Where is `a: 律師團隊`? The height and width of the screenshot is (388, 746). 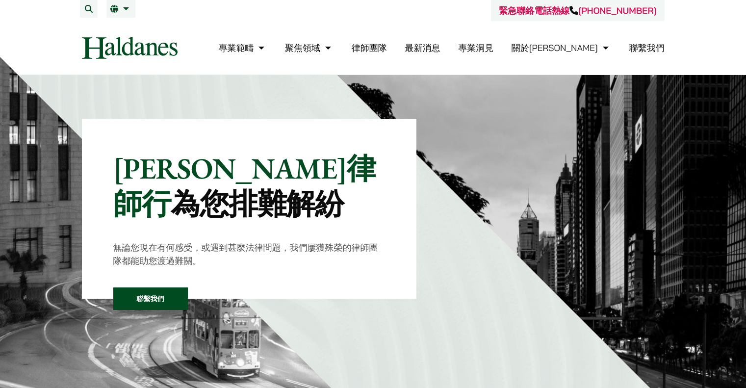
a: 律師團隊 is located at coordinates (369, 48).